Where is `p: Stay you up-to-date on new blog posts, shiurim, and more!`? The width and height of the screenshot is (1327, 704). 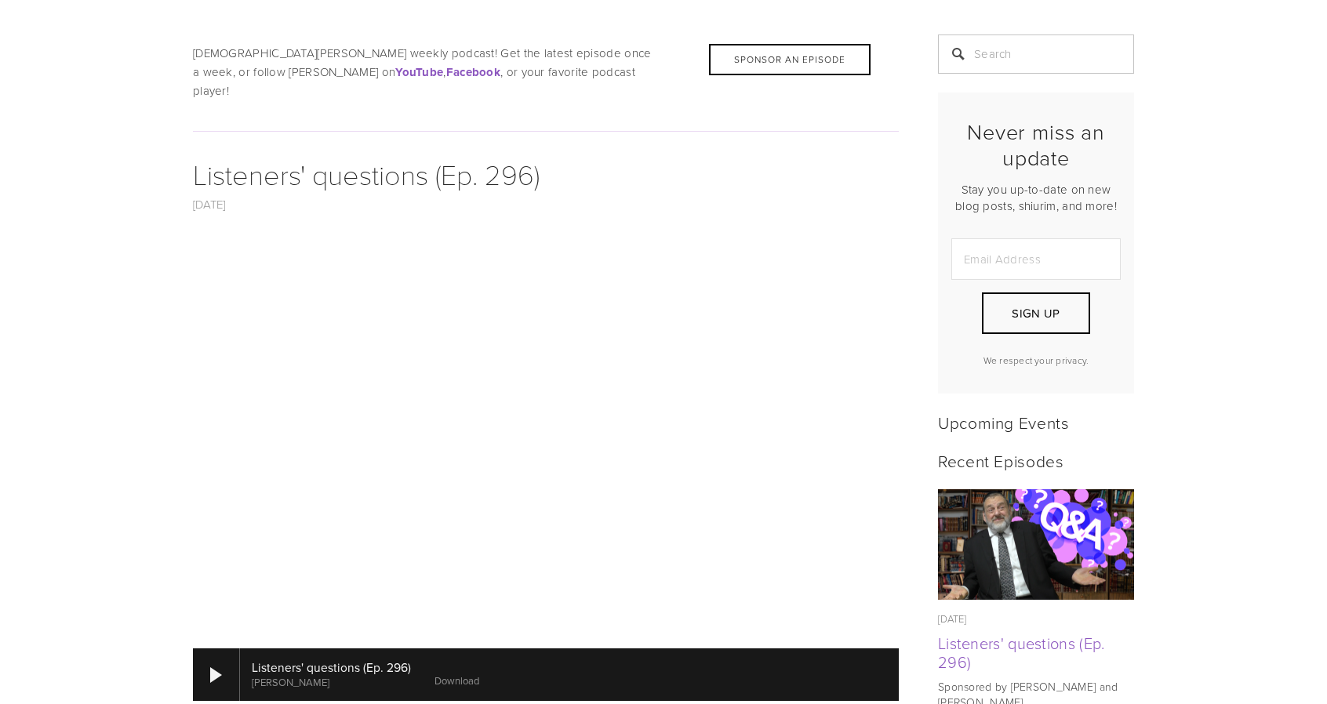
p: Stay you up-to-date on new blog posts, shiurim, and more! is located at coordinates (1036, 198).